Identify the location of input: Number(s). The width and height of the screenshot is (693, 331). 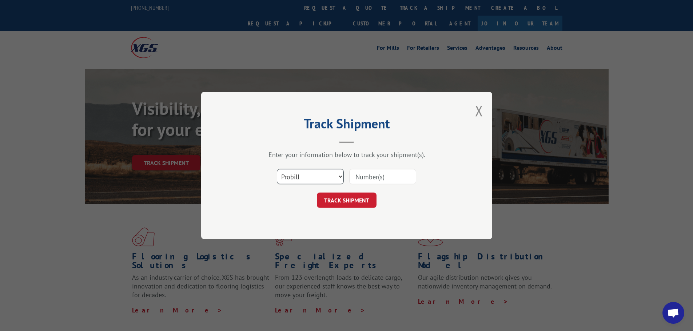
(383, 177).